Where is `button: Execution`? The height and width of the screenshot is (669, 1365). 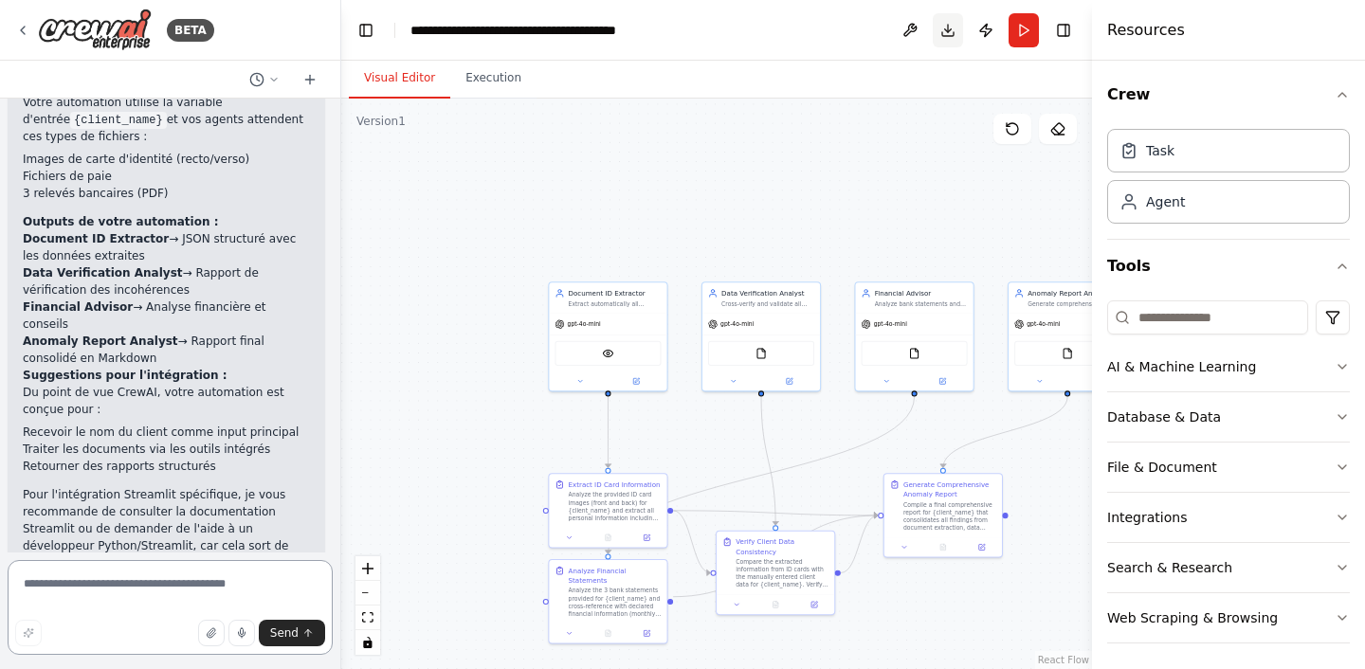 button: Execution is located at coordinates (493, 79).